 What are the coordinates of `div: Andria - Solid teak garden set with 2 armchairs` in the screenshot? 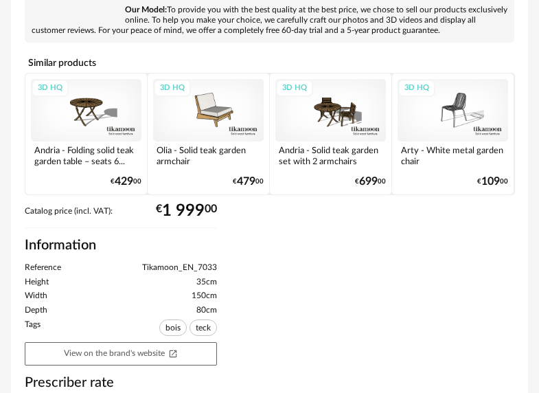 It's located at (330, 155).